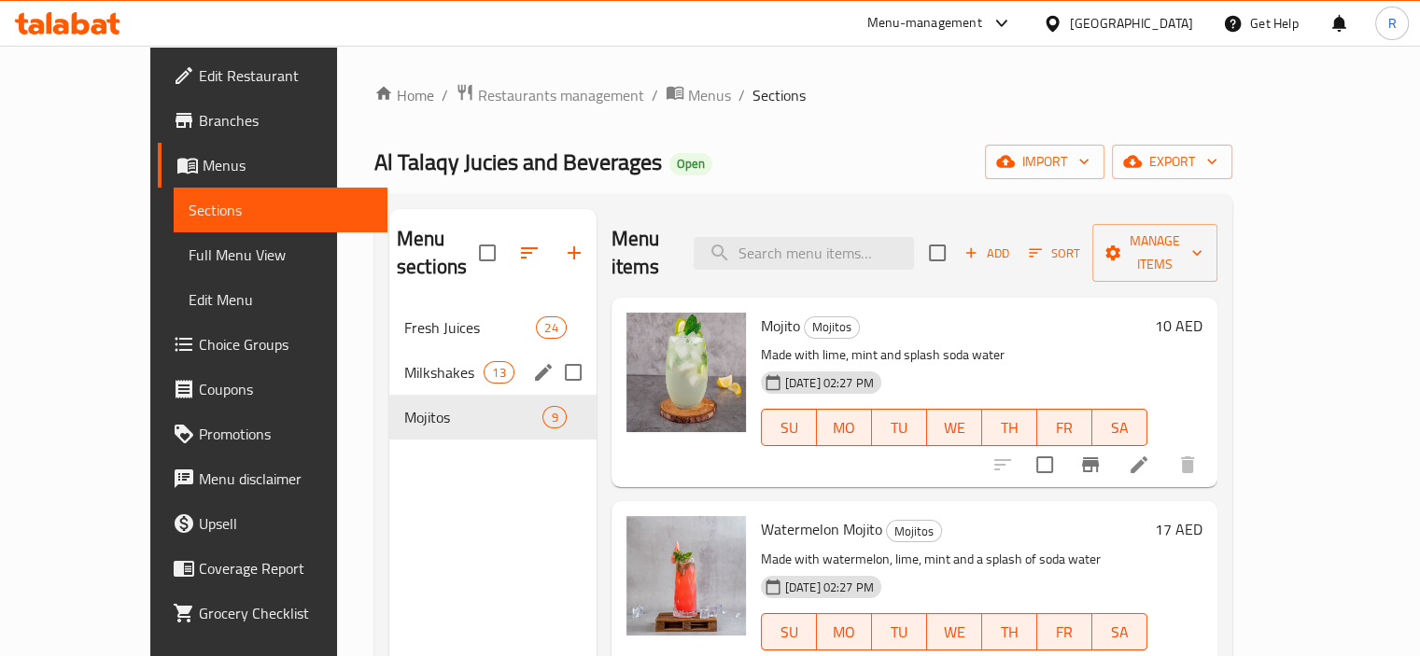 This screenshot has width=1420, height=656. Describe the element at coordinates (438, 253) in the screenshot. I see `h2: Menu sections` at that location.